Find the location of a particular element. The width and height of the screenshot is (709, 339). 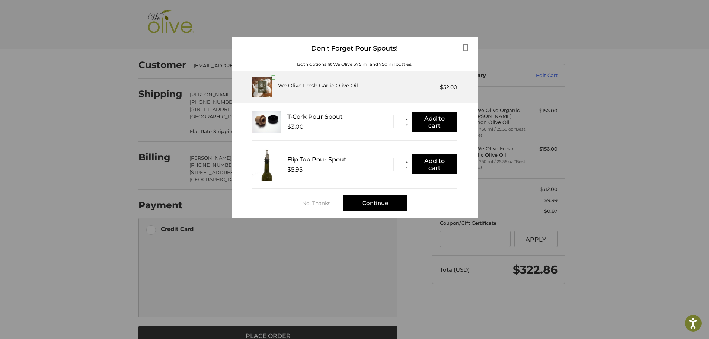

div: Flip Top Pour Spout is located at coordinates (340, 159).